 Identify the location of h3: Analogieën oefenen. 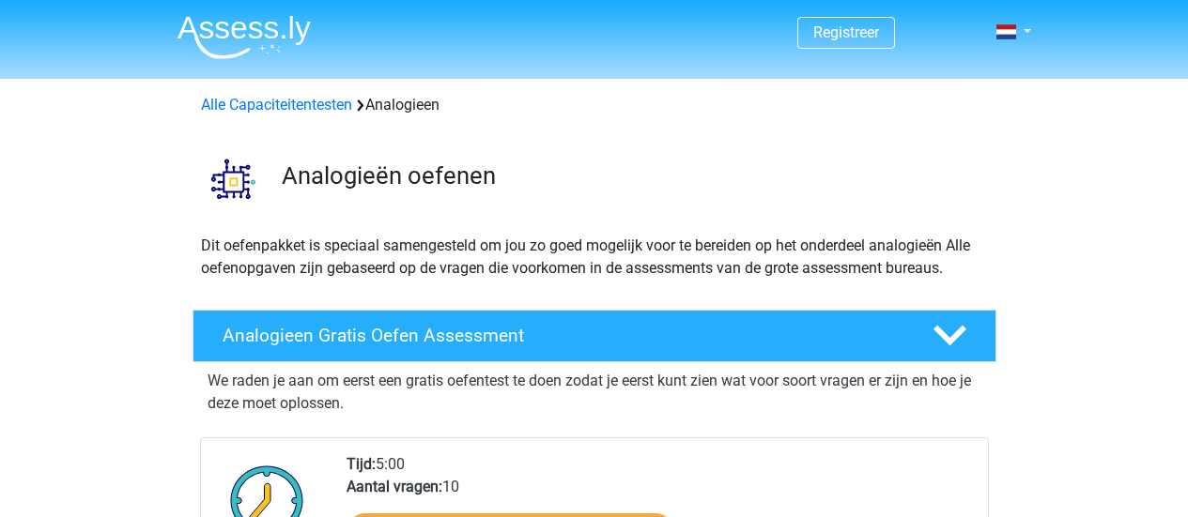
(631, 176).